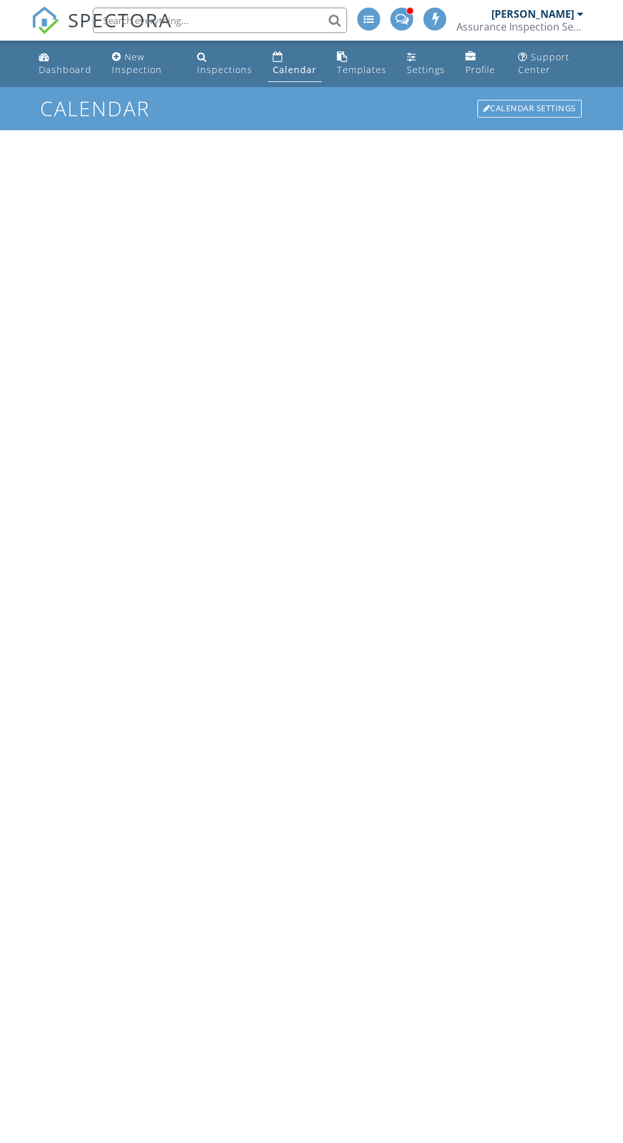 Image resolution: width=623 pixels, height=1143 pixels. What do you see at coordinates (65, 64) in the screenshot?
I see `a: Dashboard` at bounding box center [65, 64].